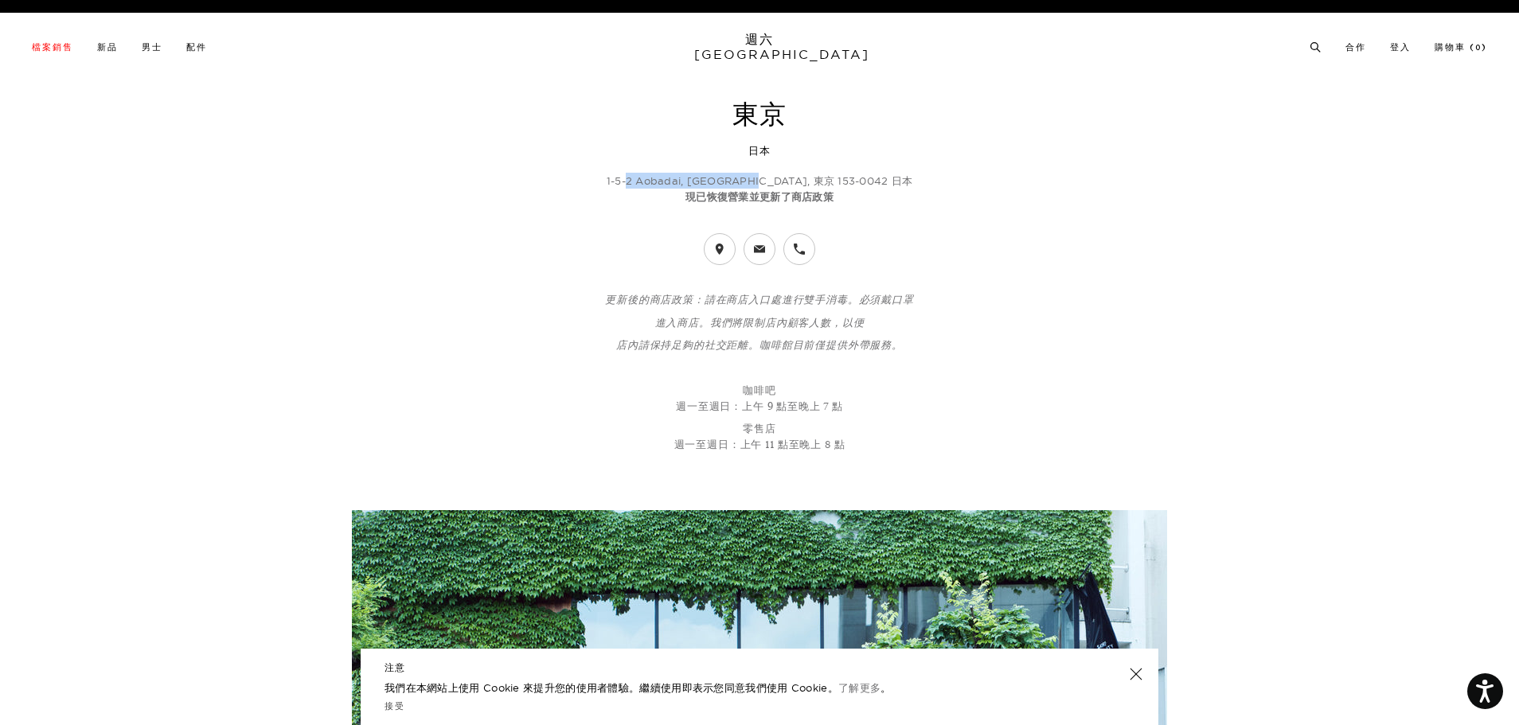 The width and height of the screenshot is (1519, 725). What do you see at coordinates (1400, 47) in the screenshot?
I see `a: 登入` at bounding box center [1400, 47].